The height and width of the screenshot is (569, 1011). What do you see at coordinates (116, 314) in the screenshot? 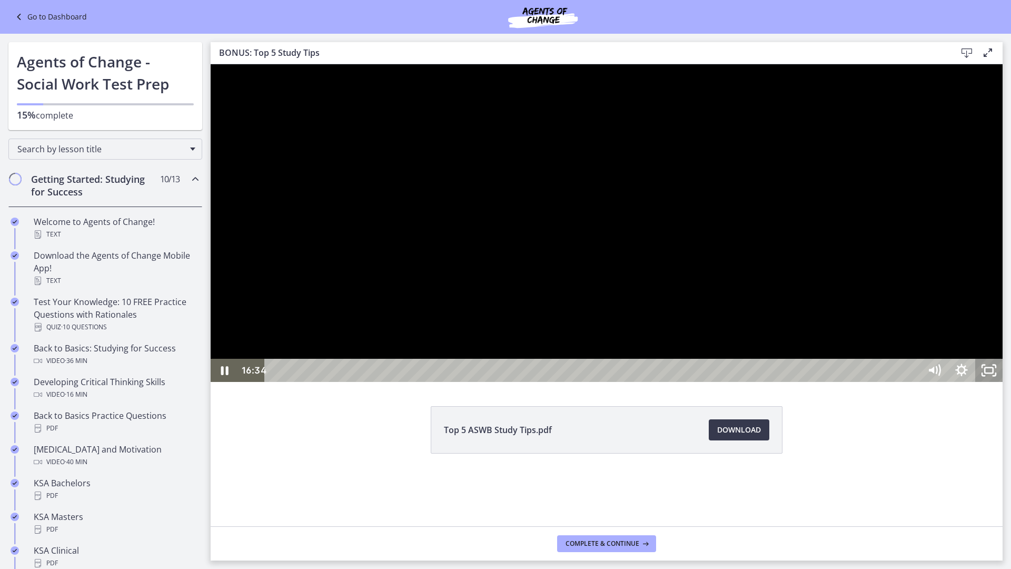
I see `div: Test Your Knowledge: 10 FREE Practice Questions with Rationales` at bounding box center [116, 314].